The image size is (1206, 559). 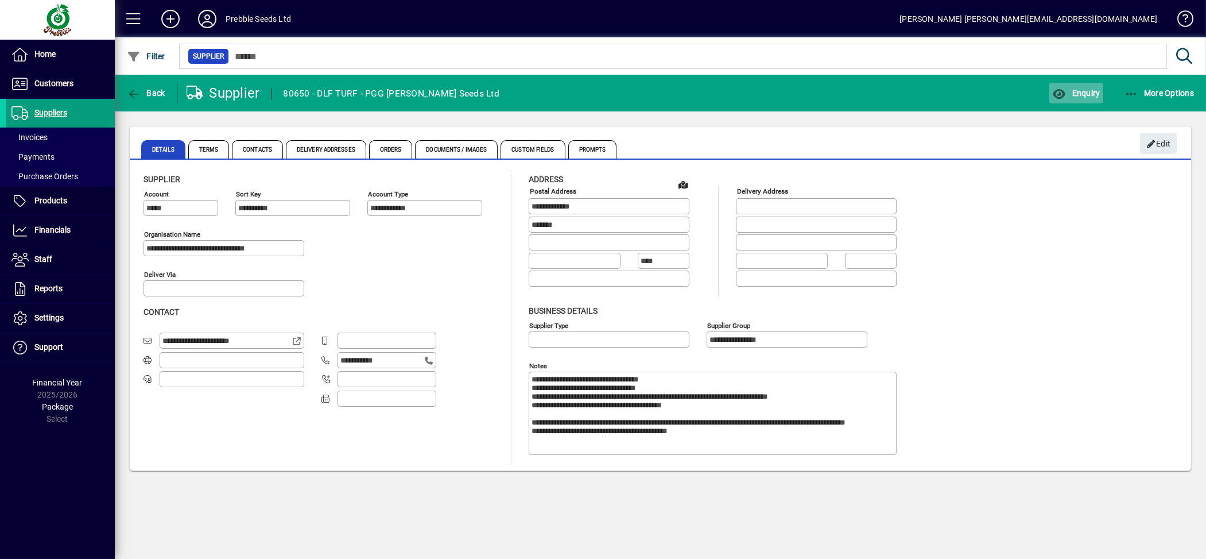 What do you see at coordinates (258, 19) in the screenshot?
I see `div: Prebble Seeds Ltd` at bounding box center [258, 19].